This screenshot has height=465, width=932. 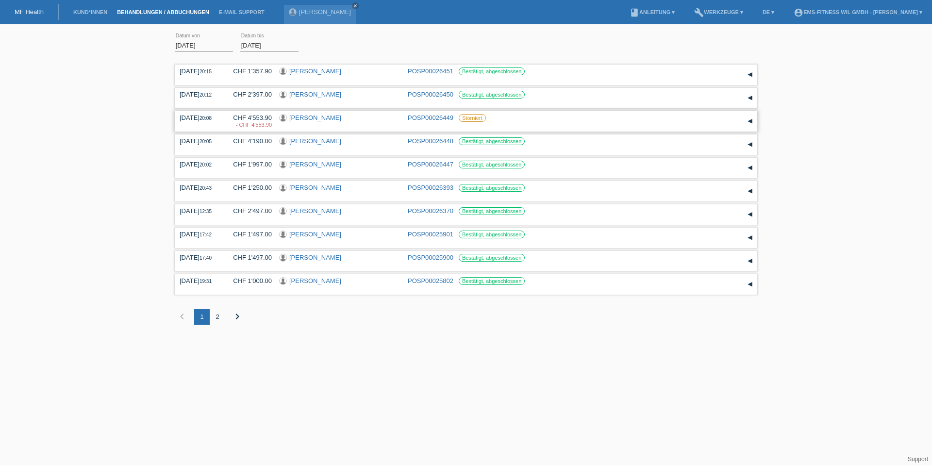 I want to click on a: POSP00026449, so click(x=430, y=117).